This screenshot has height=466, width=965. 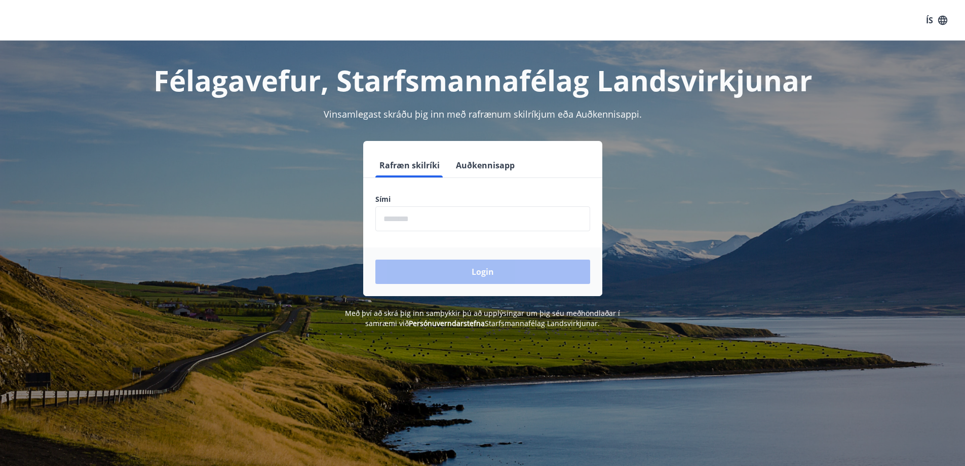 What do you see at coordinates (447, 323) in the screenshot?
I see `a: Persónuverndarstefna` at bounding box center [447, 323].